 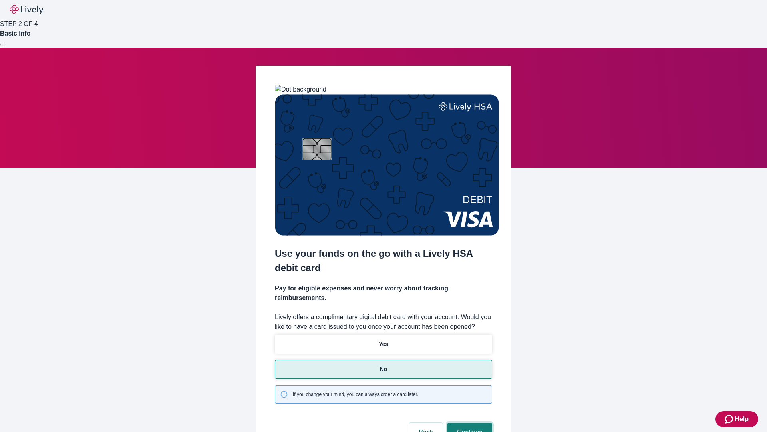 I want to click on p: Yes, so click(x=384, y=344).